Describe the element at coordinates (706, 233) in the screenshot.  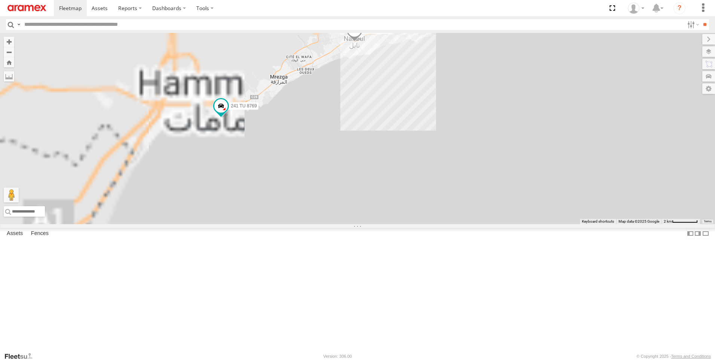
I see `label: Hide Summary Table` at that location.